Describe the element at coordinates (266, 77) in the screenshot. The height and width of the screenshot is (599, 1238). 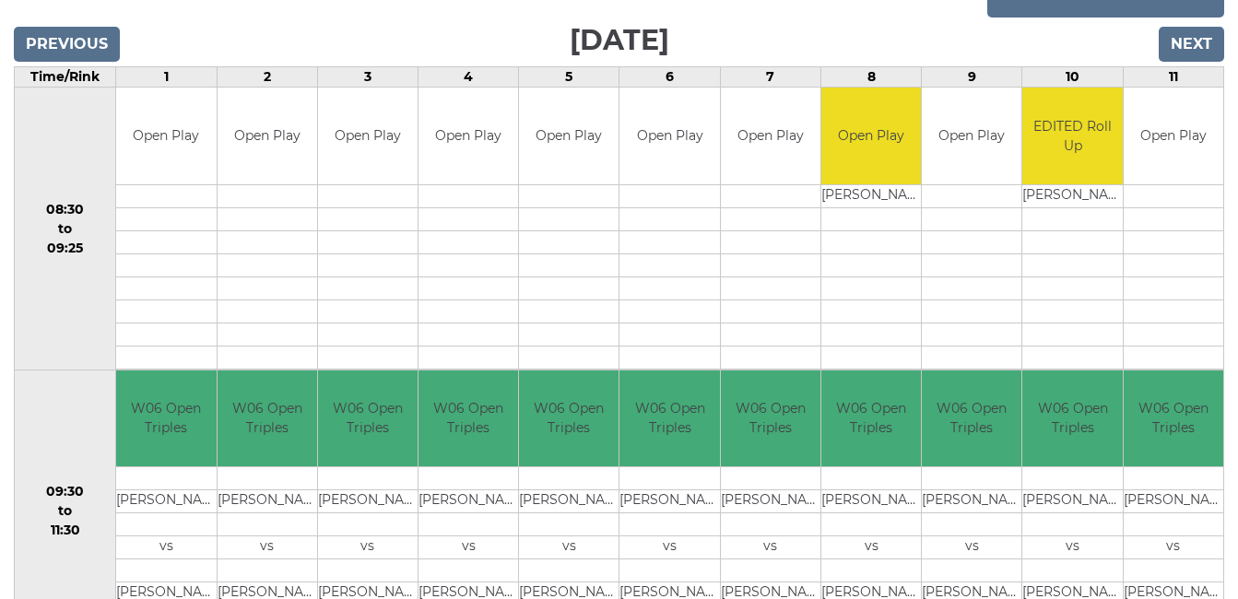
I see `td: 2` at that location.